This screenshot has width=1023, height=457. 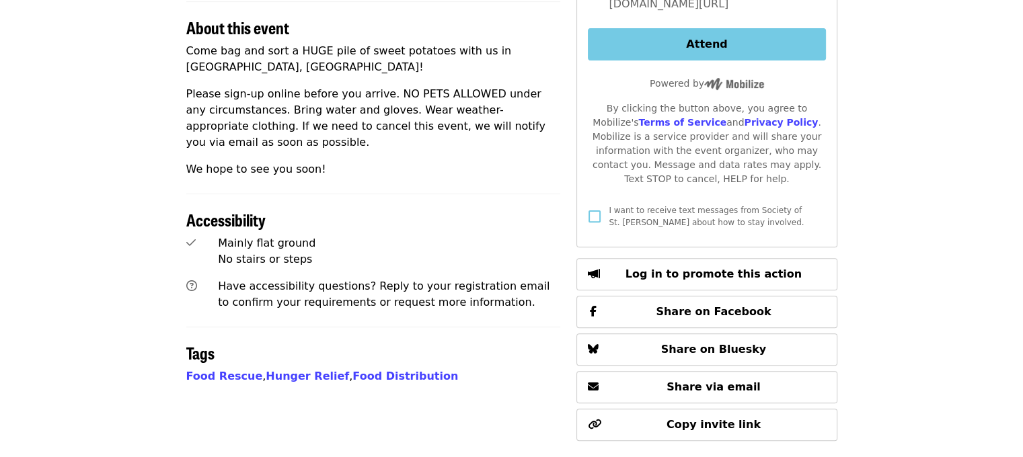 What do you see at coordinates (225, 376) in the screenshot?
I see `a: Food Rescue` at bounding box center [225, 376].